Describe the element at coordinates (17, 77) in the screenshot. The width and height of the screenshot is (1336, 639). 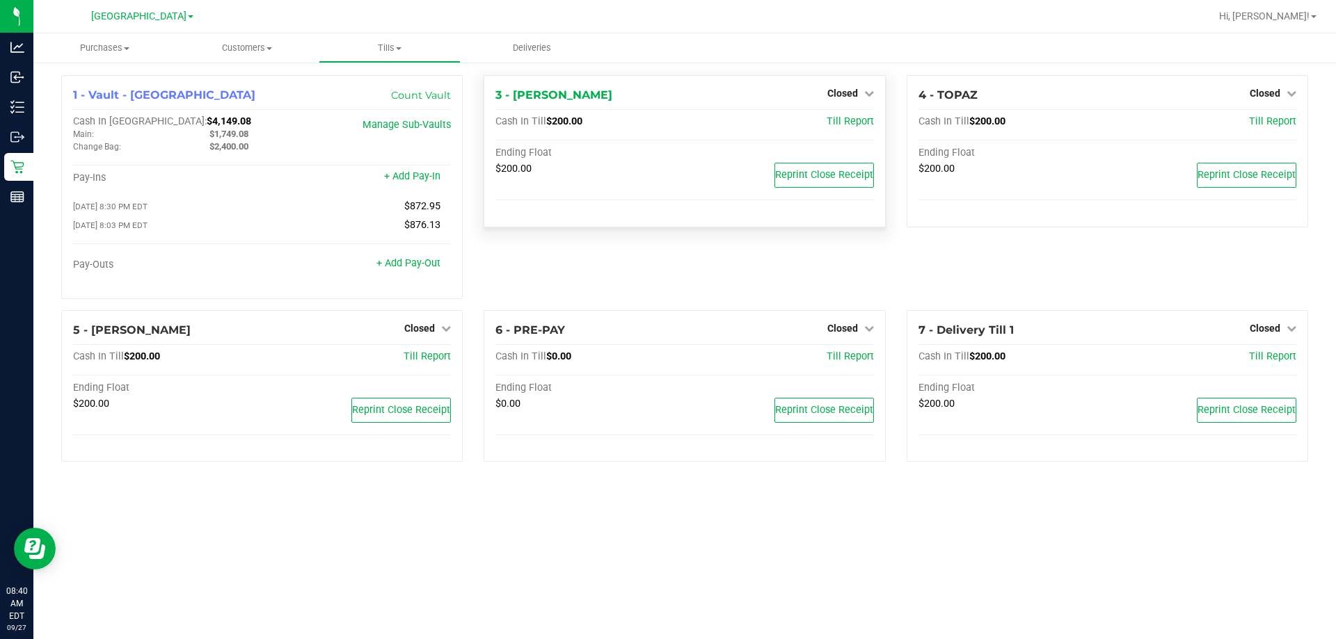
I see `inline-svg: Inbound` at that location.